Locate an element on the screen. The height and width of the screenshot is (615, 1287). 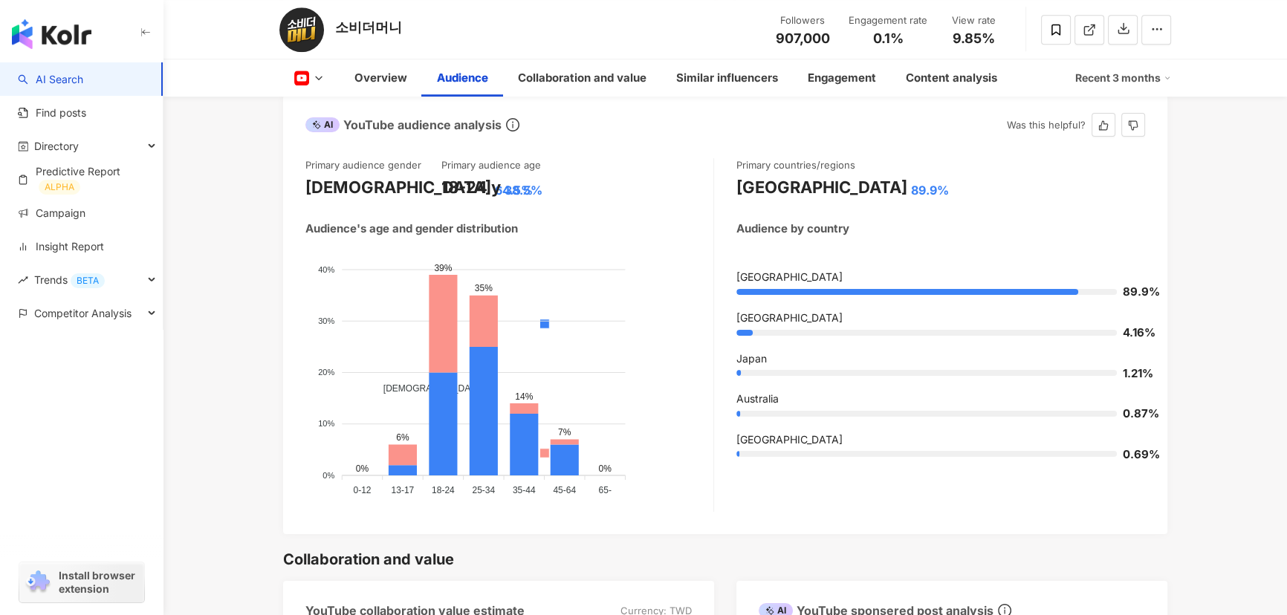
span: like is located at coordinates (1104, 126).